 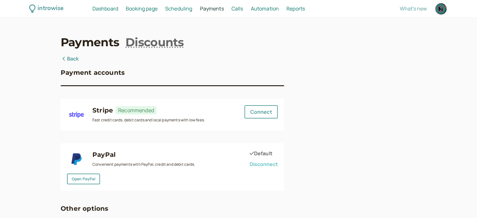 What do you see at coordinates (105, 9) in the screenshot?
I see `span: Dashboard` at bounding box center [105, 9].